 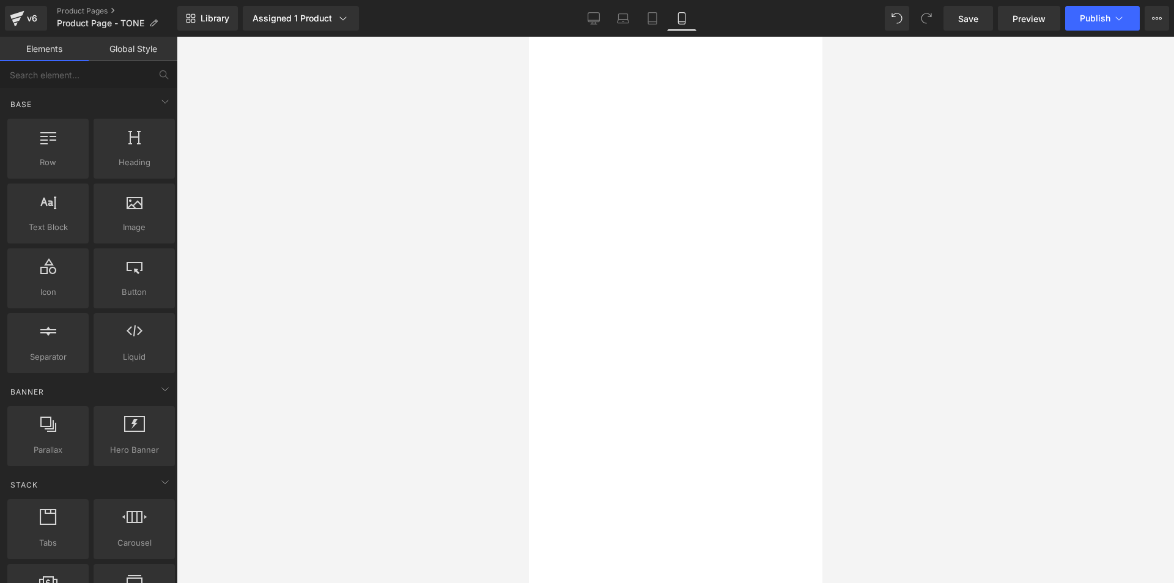 What do you see at coordinates (134, 292) in the screenshot?
I see `span: Button` at bounding box center [134, 292].